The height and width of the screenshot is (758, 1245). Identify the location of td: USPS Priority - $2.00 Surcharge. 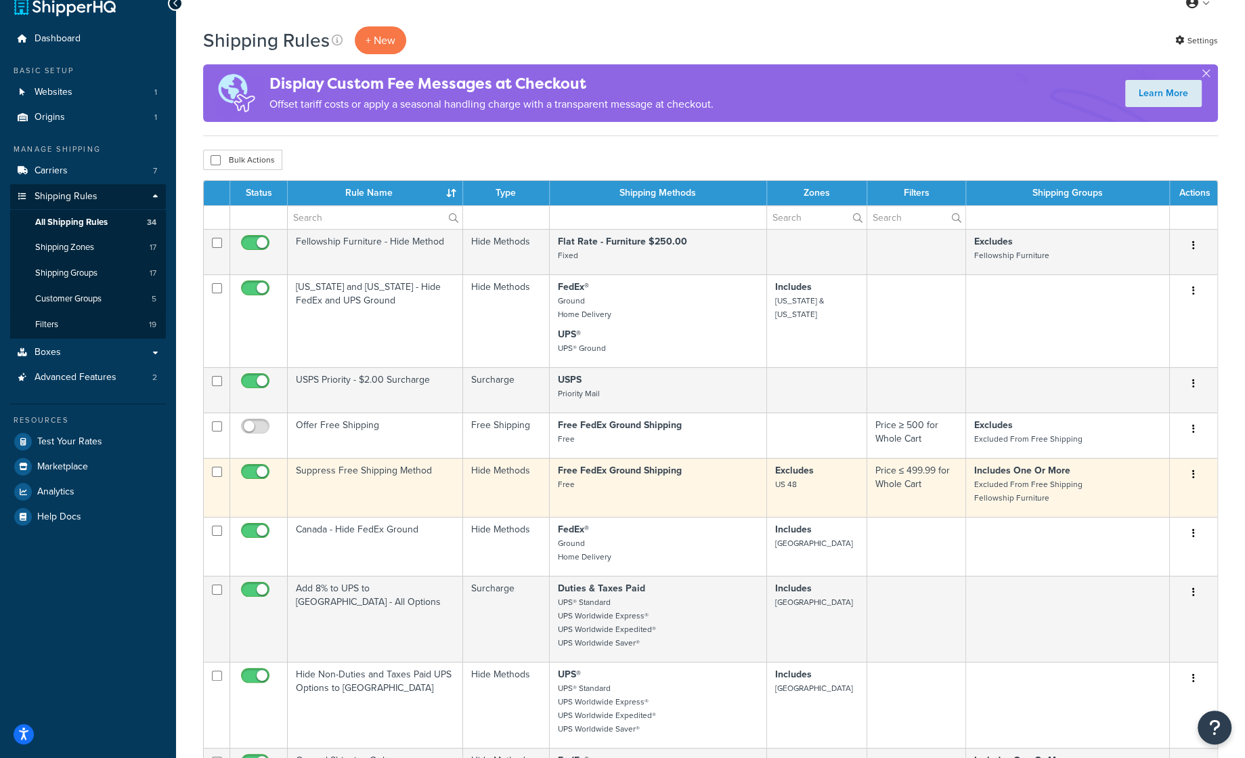
(375, 389).